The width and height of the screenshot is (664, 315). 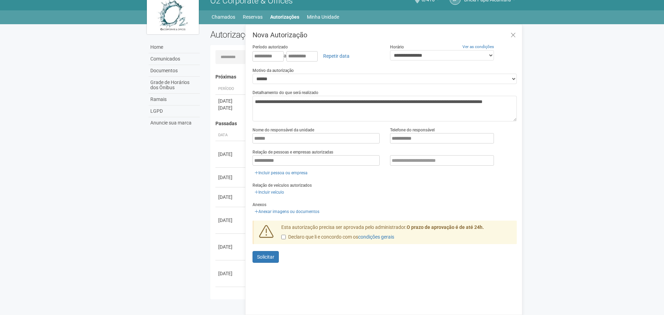 I want to click on div: a, so click(x=316, y=56).